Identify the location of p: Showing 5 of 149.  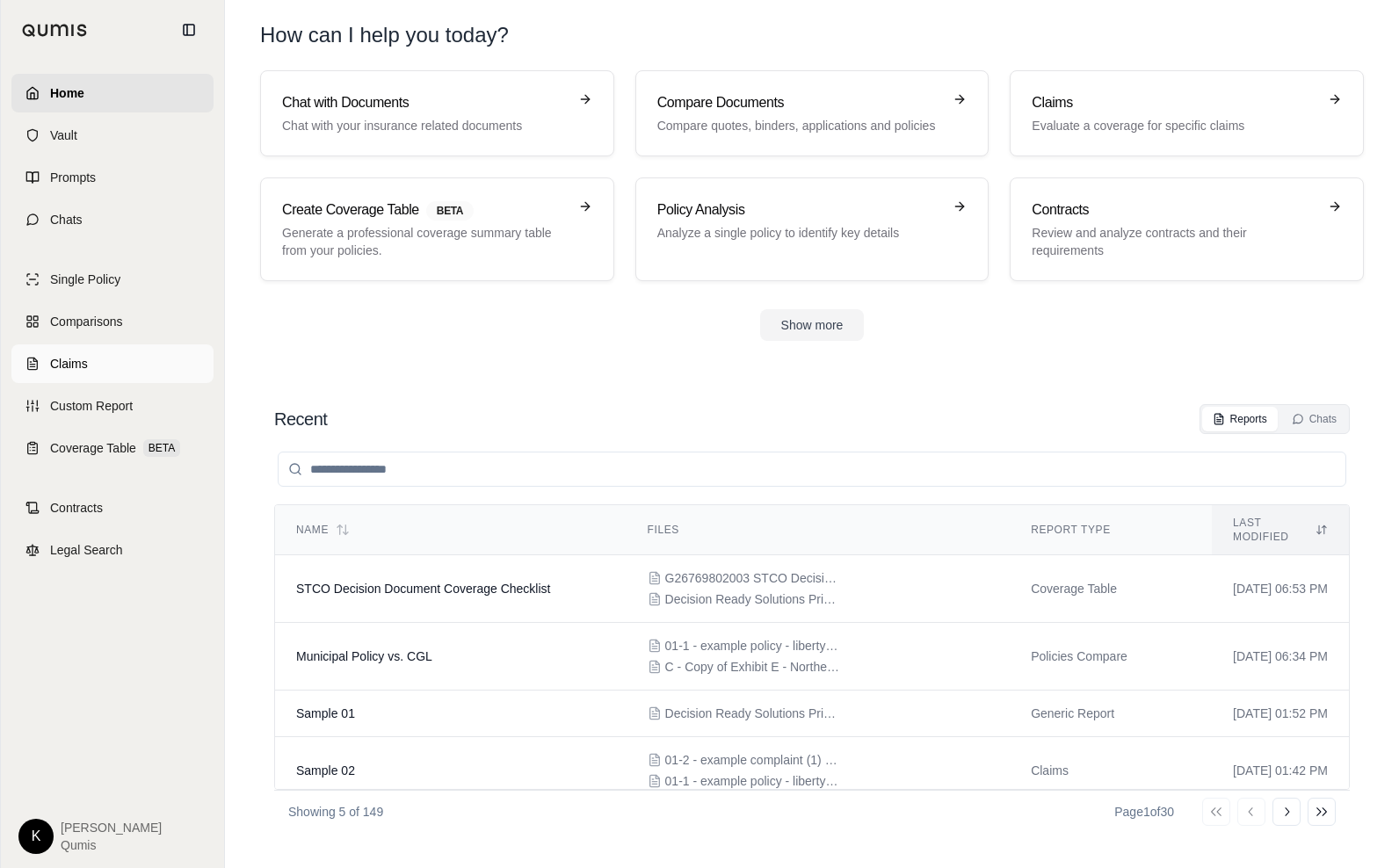
(336, 811).